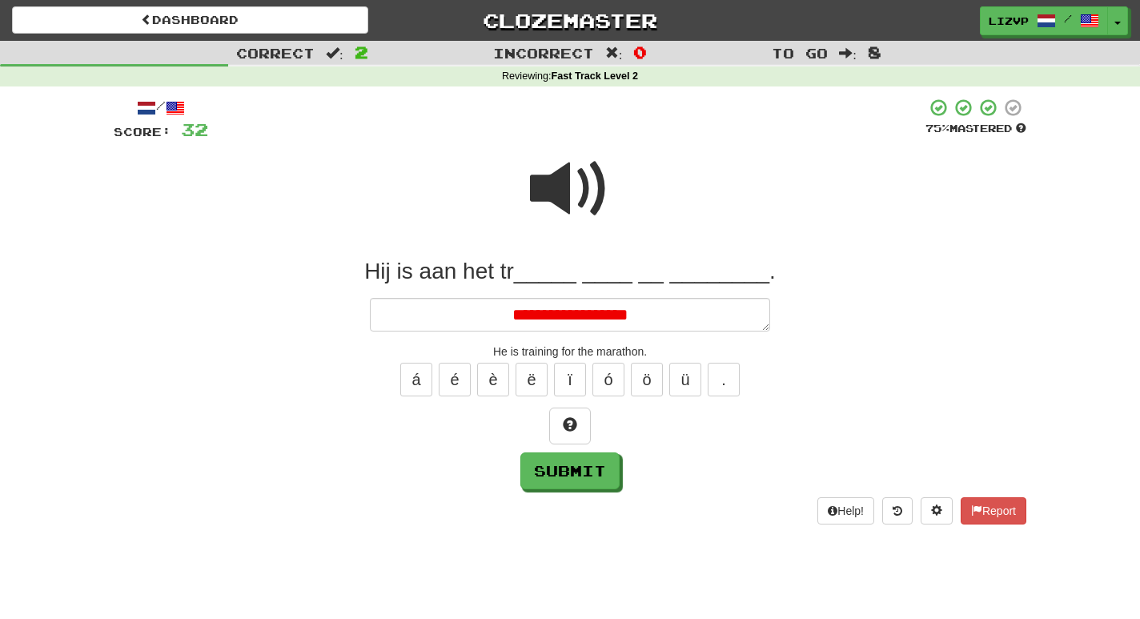 Image resolution: width=1140 pixels, height=619 pixels. Describe the element at coordinates (874, 52) in the screenshot. I see `span: 8` at that location.